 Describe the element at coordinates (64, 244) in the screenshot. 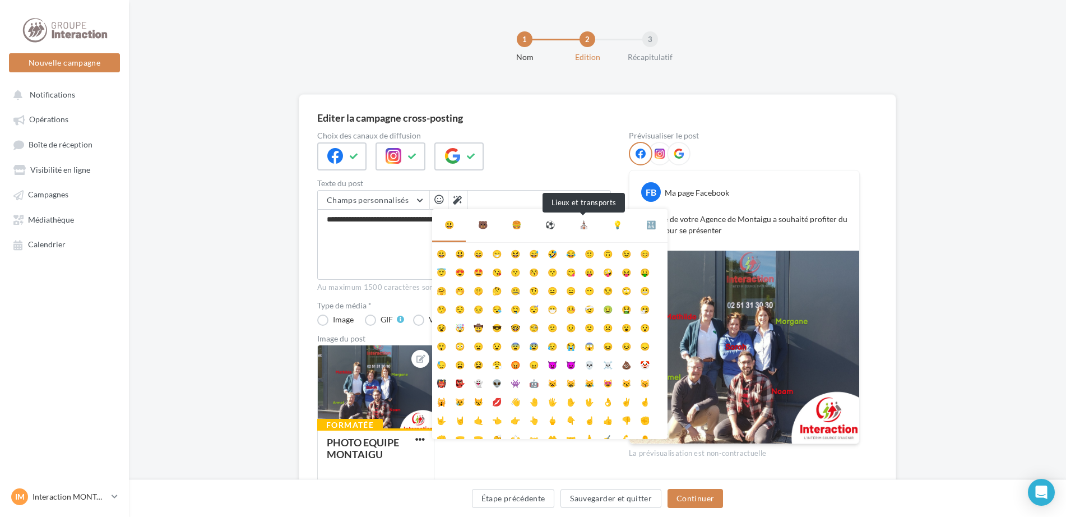

I see `a: Calendrier` at that location.